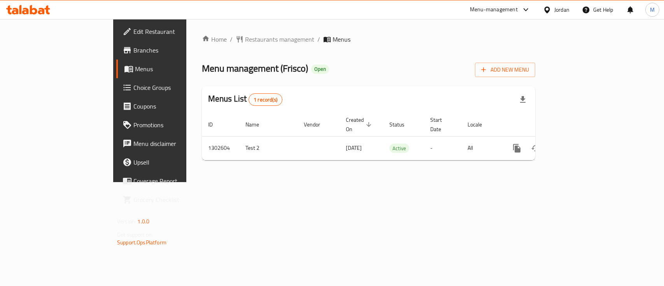 The image size is (664, 286). I want to click on span: Coverage Report, so click(175, 181).